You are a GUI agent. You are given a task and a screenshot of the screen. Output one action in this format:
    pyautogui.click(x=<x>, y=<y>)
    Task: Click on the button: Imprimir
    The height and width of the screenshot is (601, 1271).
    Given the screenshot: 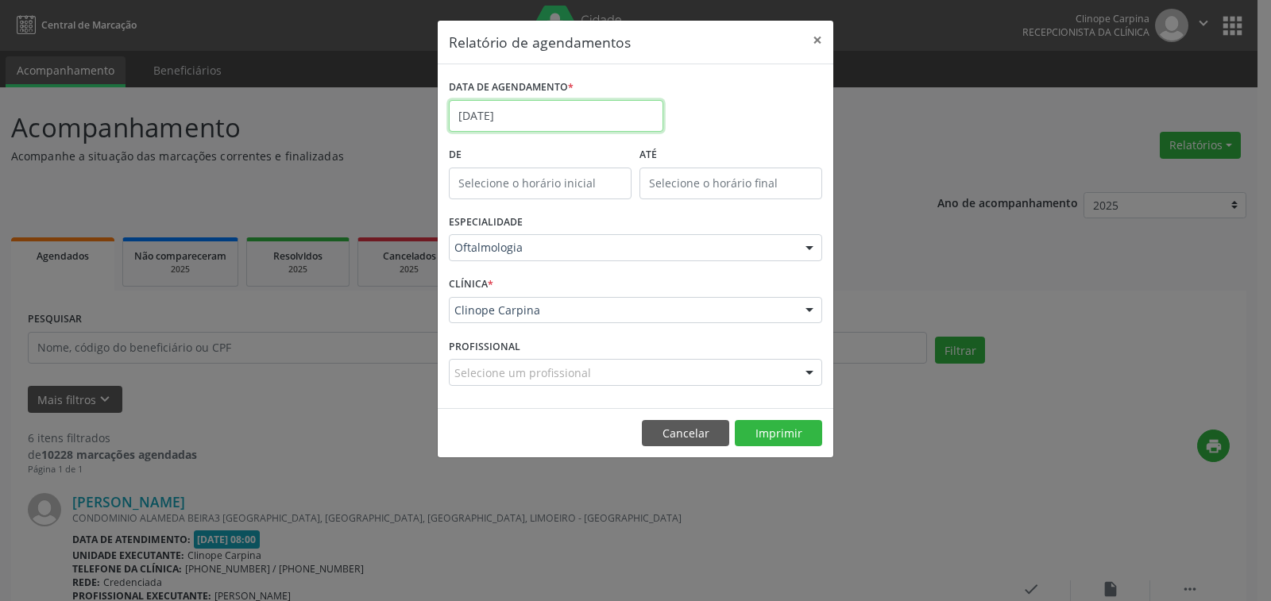 What is the action you would take?
    pyautogui.click(x=778, y=434)
    